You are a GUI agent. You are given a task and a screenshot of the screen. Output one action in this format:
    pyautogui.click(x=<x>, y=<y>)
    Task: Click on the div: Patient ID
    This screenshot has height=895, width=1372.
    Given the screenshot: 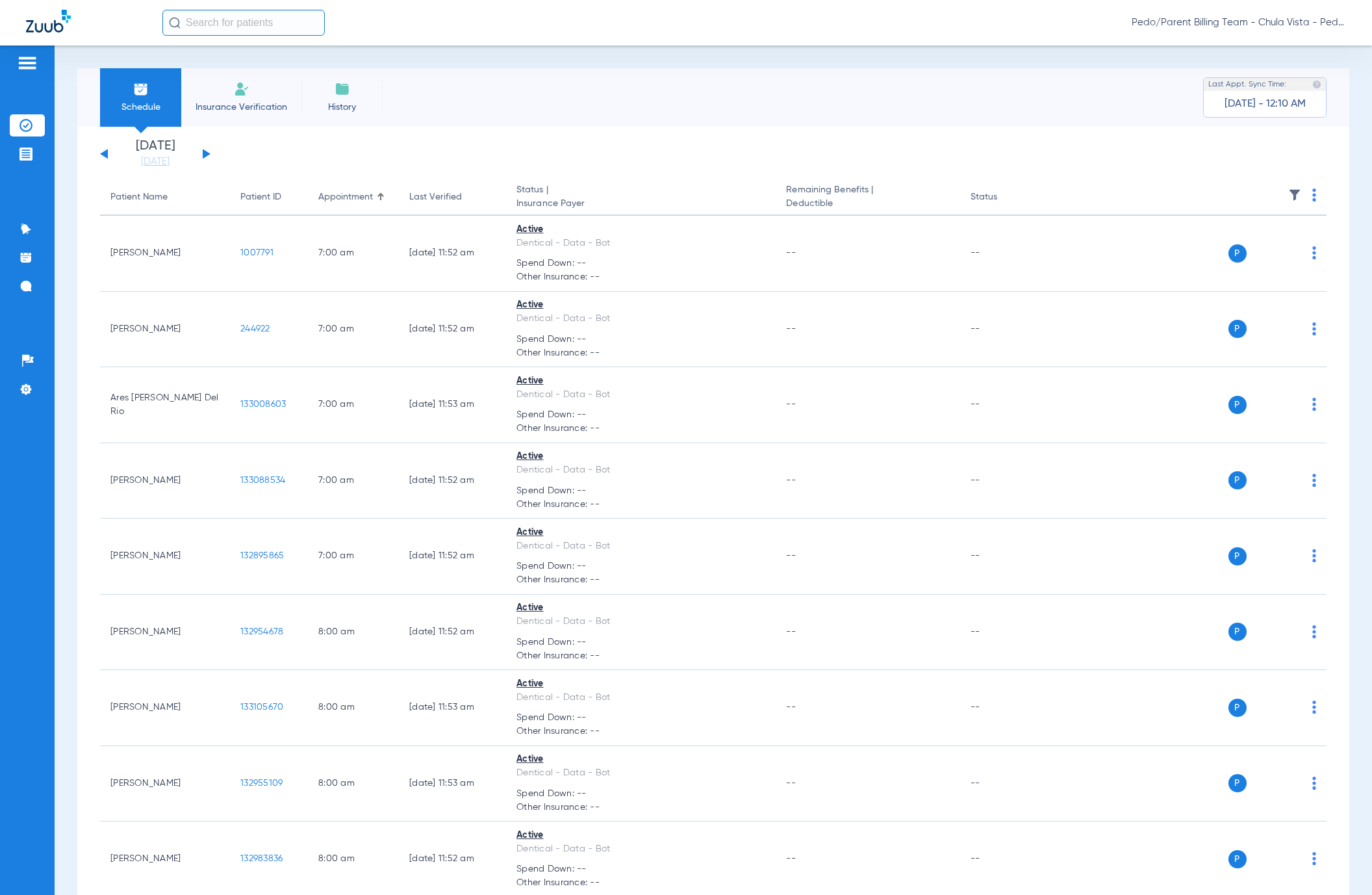 What is the action you would take?
    pyautogui.click(x=269, y=197)
    